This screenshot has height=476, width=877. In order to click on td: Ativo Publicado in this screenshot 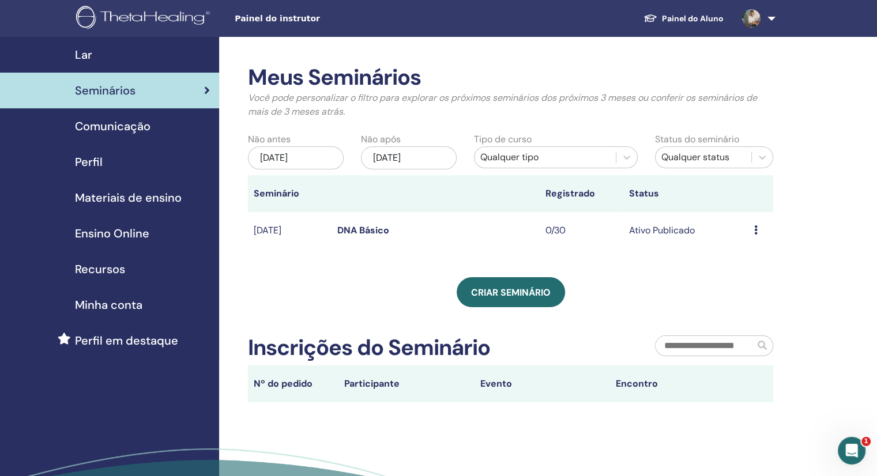, I will do `click(686, 231)`.